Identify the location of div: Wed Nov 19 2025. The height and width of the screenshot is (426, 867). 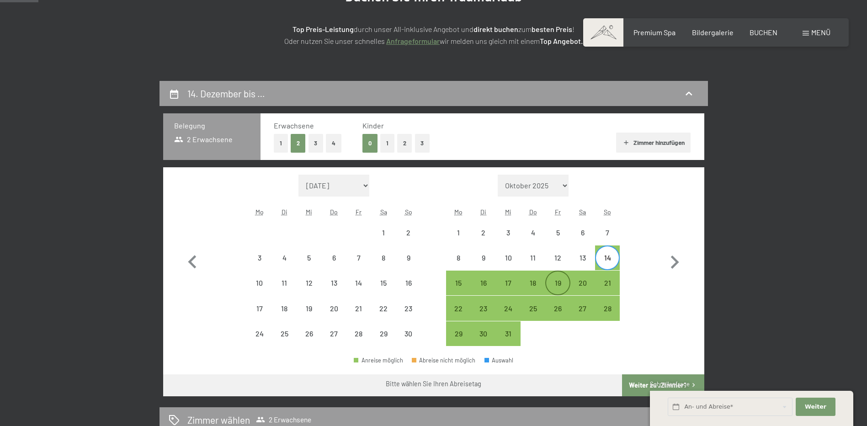
(309, 308).